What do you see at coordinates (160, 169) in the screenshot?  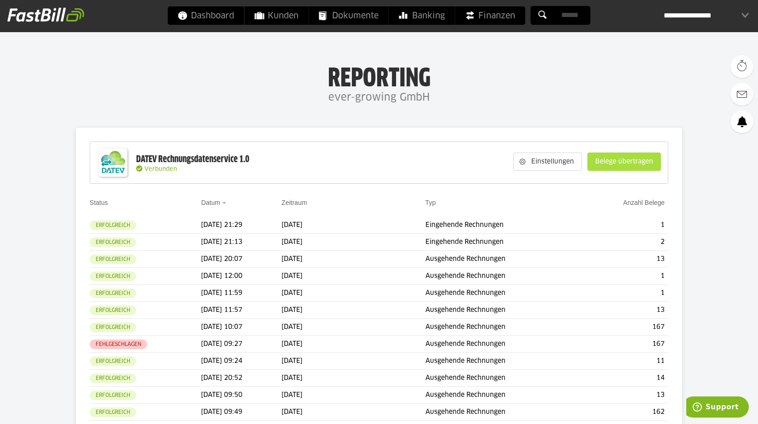 I see `span: Verbunden` at bounding box center [160, 169].